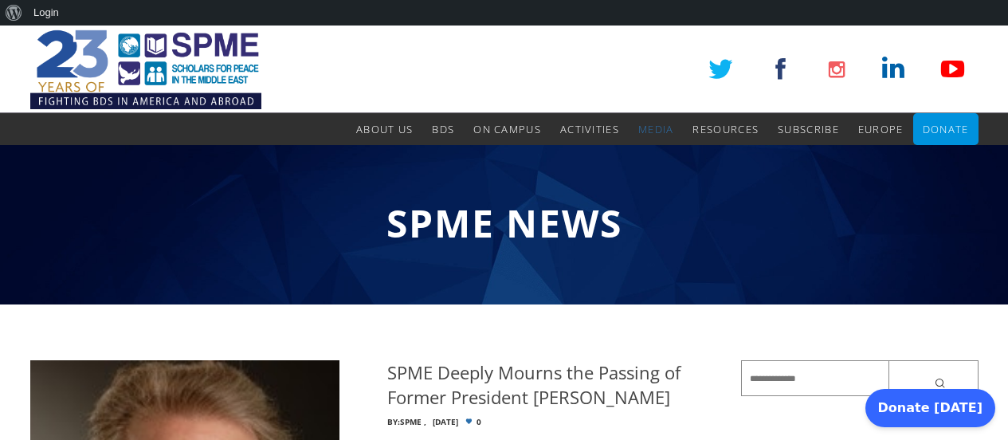 The width and height of the screenshot is (1008, 440). What do you see at coordinates (507, 129) in the screenshot?
I see `span: On Campus` at bounding box center [507, 129].